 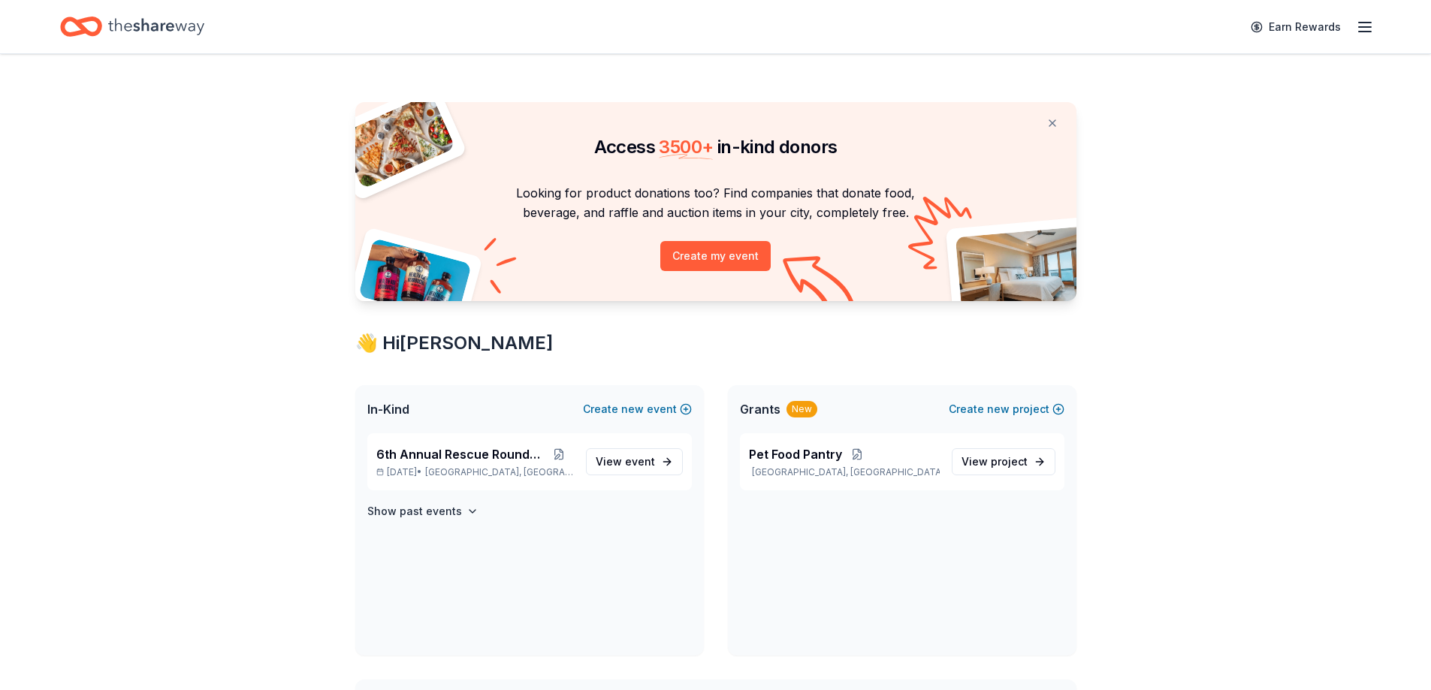 What do you see at coordinates (760, 409) in the screenshot?
I see `span: Grants` at bounding box center [760, 409].